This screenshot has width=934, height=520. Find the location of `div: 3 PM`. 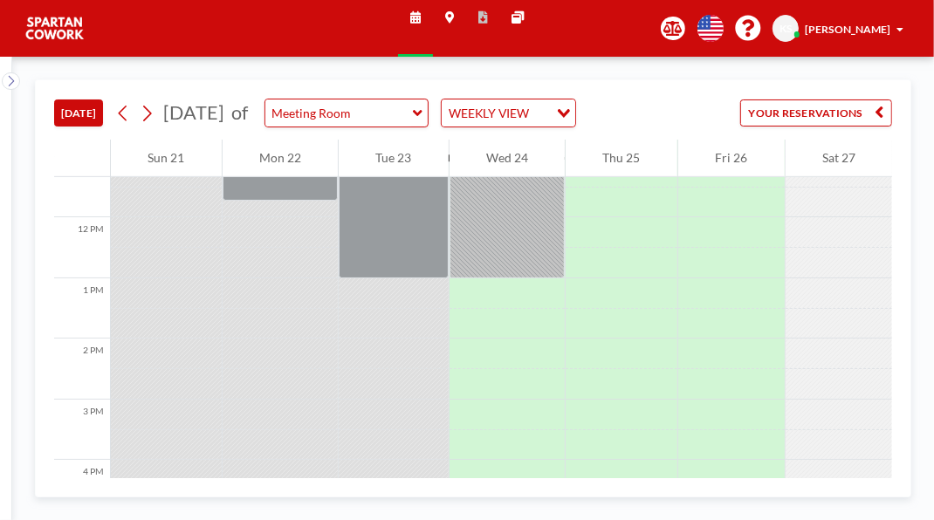

div: 3 PM is located at coordinates (82, 430).